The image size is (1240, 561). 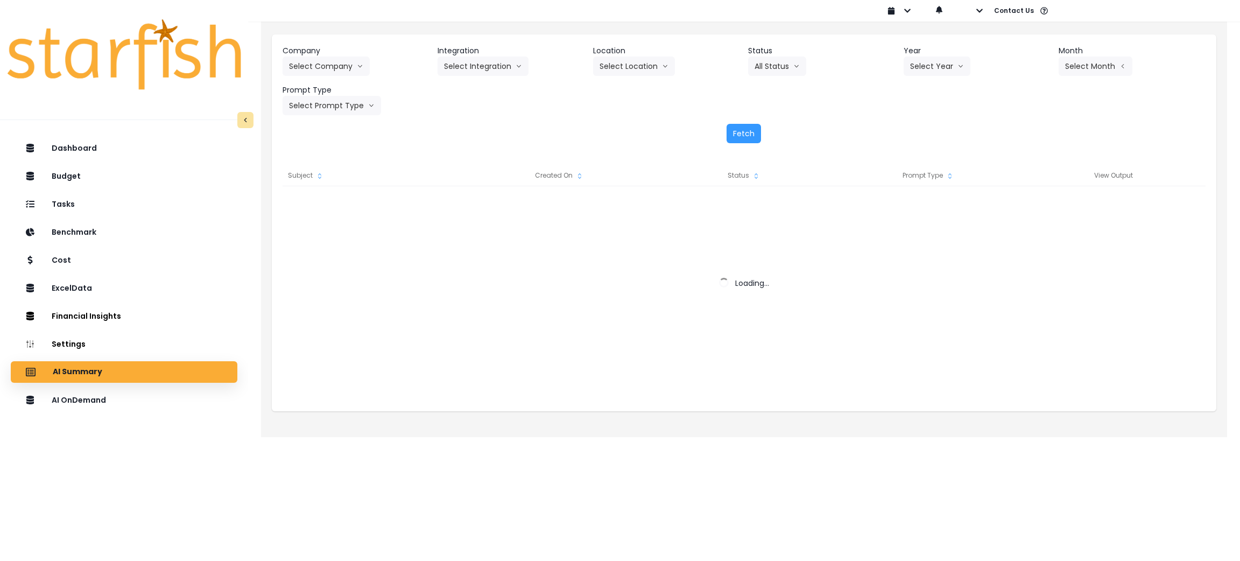 What do you see at coordinates (777, 66) in the screenshot?
I see `button: All Statusarrow down line` at bounding box center [777, 66].